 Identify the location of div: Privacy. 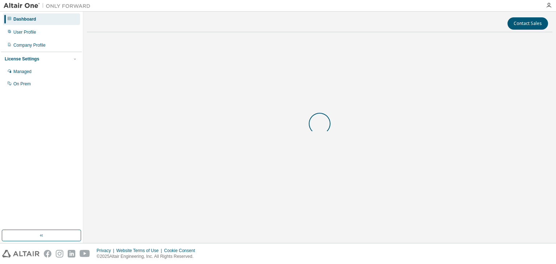
(106, 251).